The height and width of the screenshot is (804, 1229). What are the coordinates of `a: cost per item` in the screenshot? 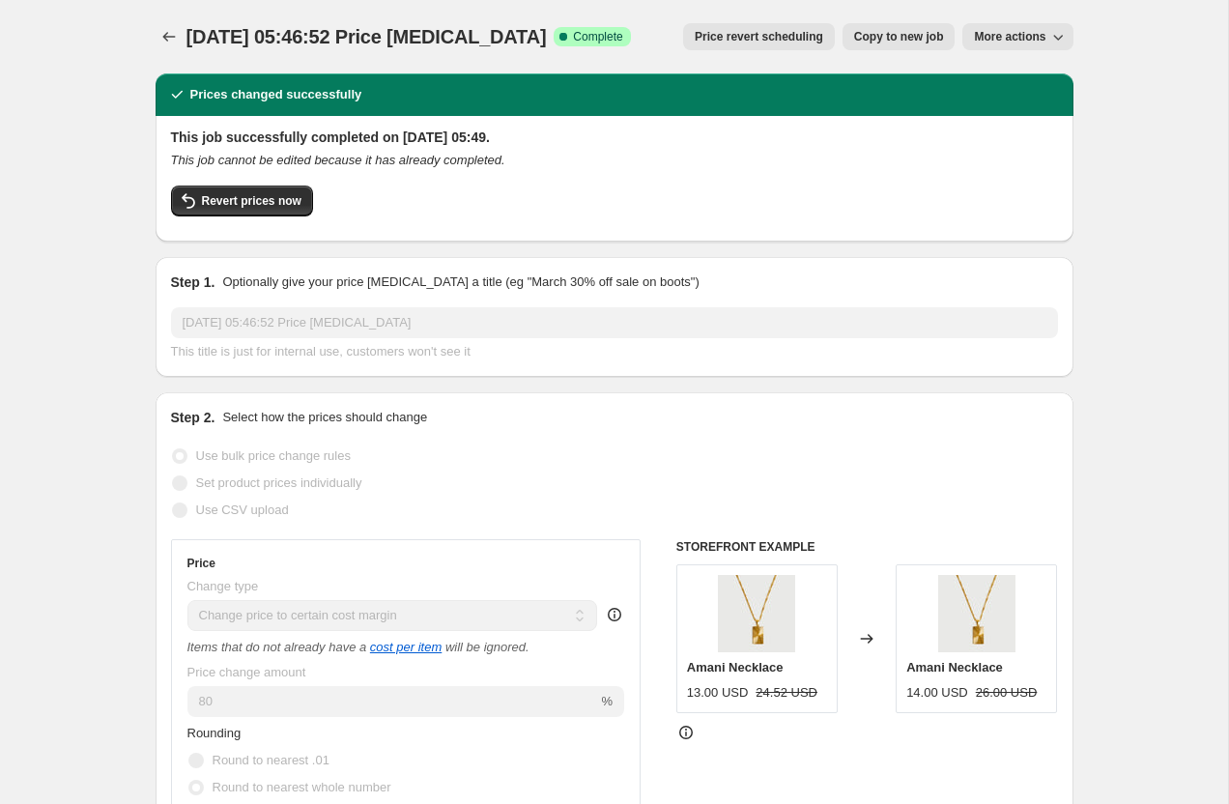 It's located at (406, 647).